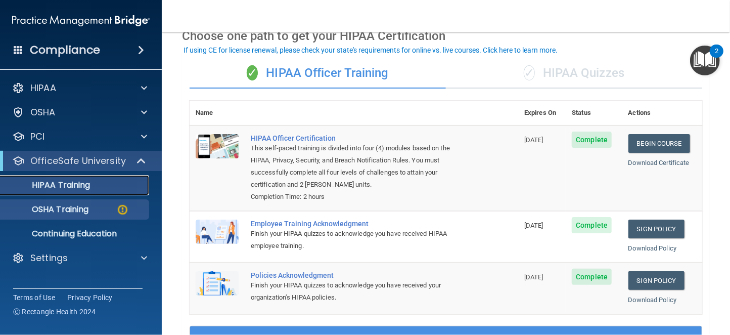  I want to click on div: 2, so click(716, 58).